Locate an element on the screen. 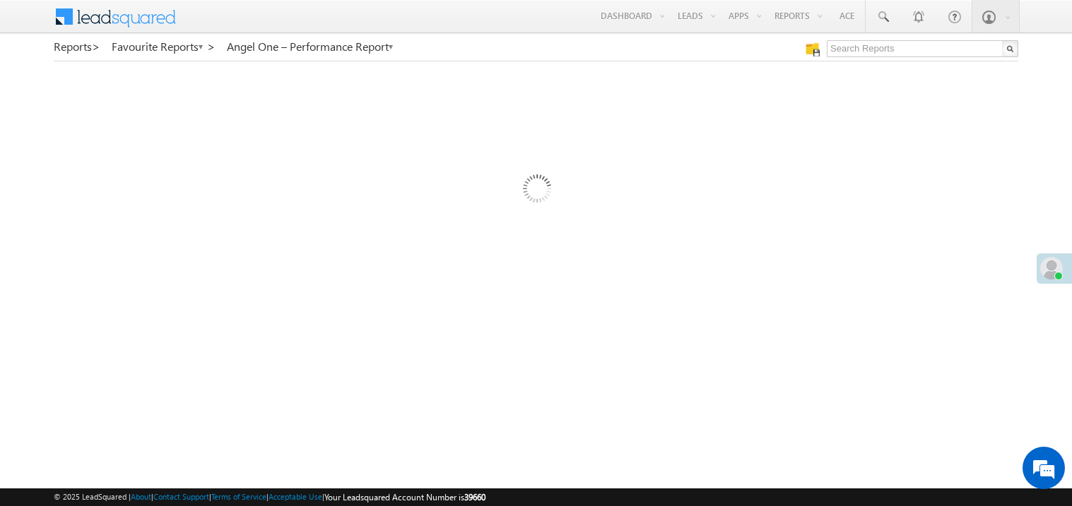 The image size is (1072, 506). a: Reports> is located at coordinates (77, 47).